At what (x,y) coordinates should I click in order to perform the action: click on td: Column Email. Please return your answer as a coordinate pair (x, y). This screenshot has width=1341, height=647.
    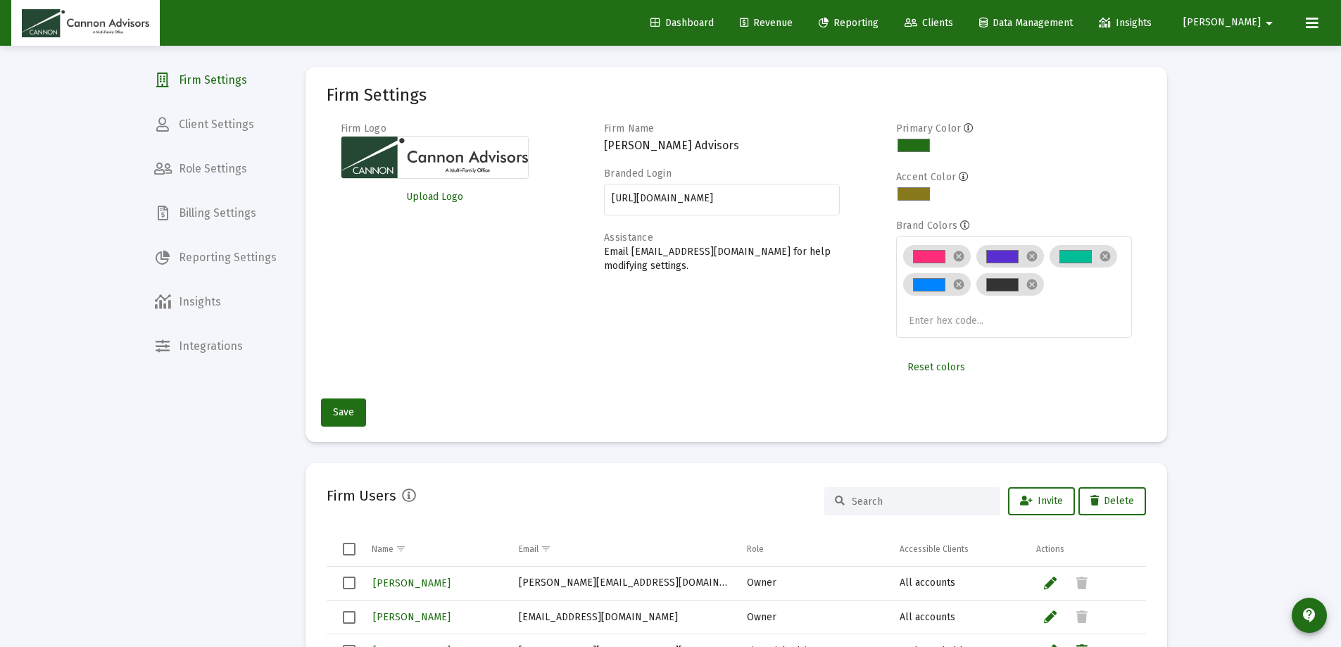
    Looking at the image, I should click on (623, 549).